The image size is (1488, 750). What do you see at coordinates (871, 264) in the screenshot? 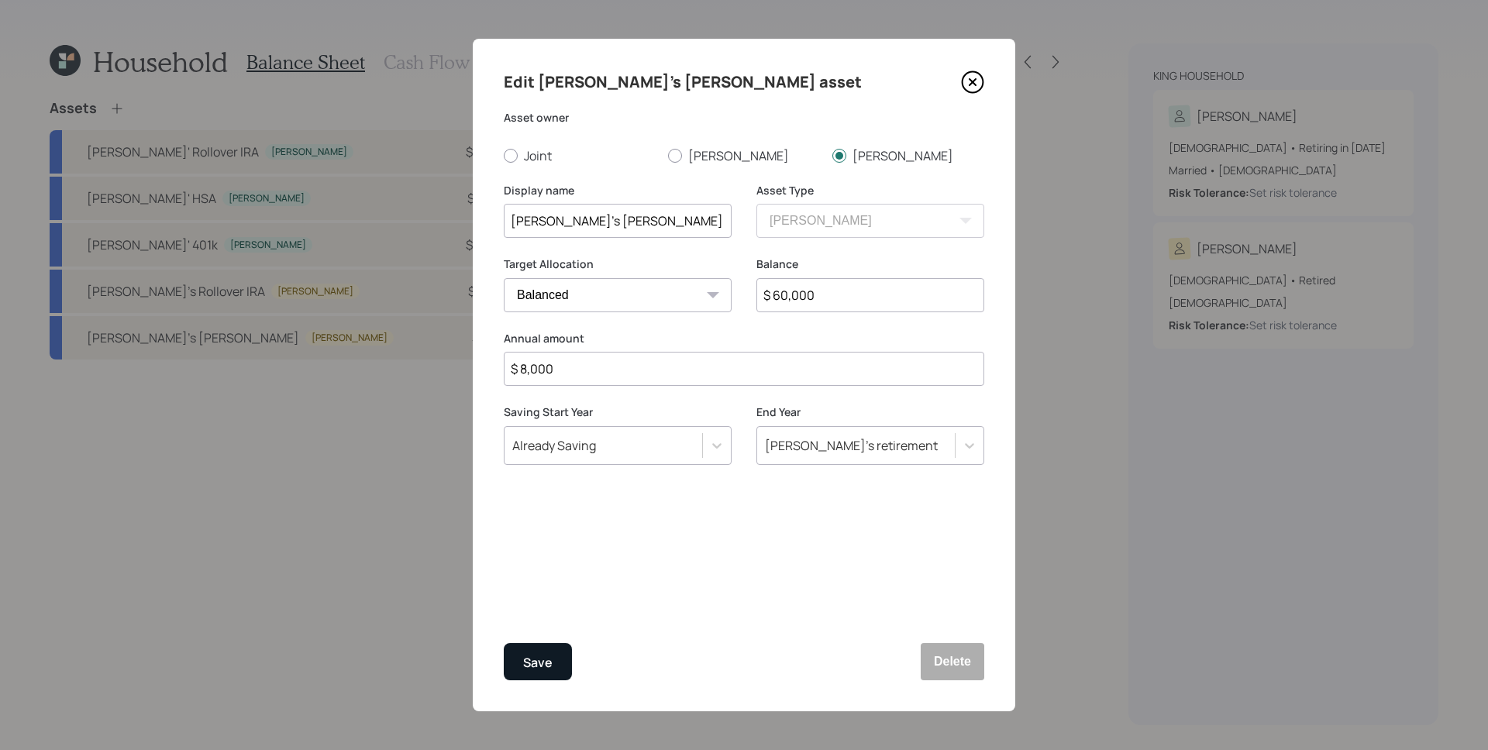
I see `label: Balance` at bounding box center [871, 264].